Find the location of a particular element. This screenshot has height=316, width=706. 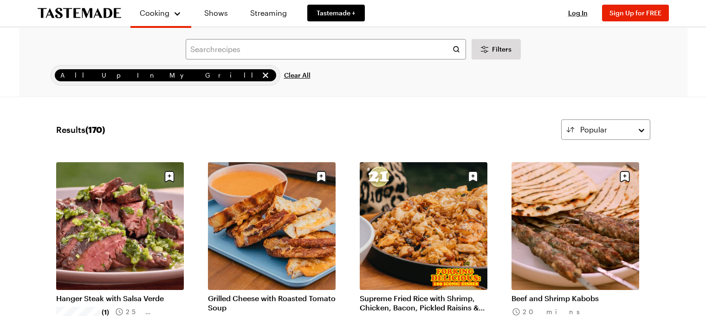

span: Log In is located at coordinates (578, 13).